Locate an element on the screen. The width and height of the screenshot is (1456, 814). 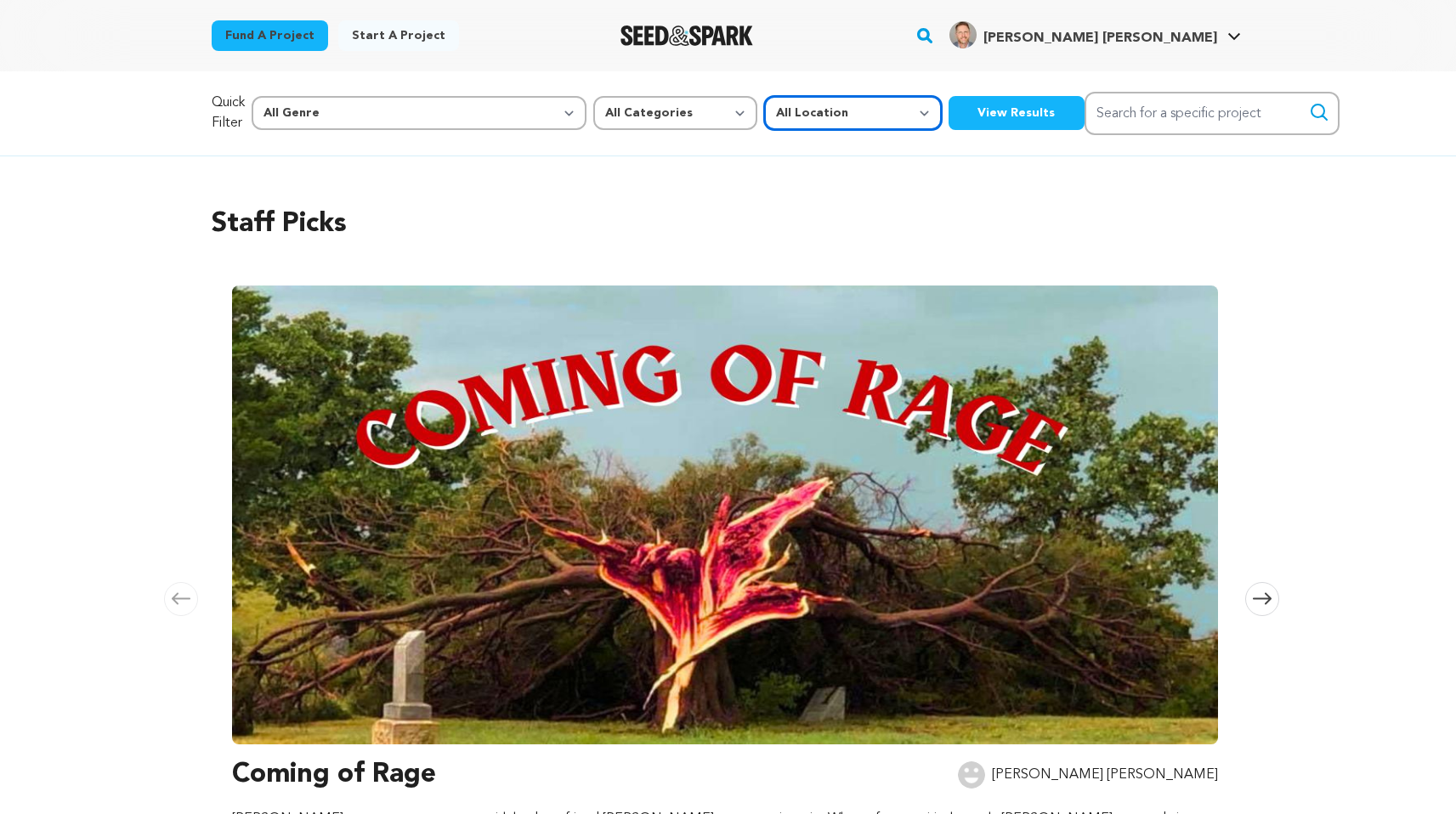
div: Westcott W.'s Profile is located at coordinates (1082, 34).